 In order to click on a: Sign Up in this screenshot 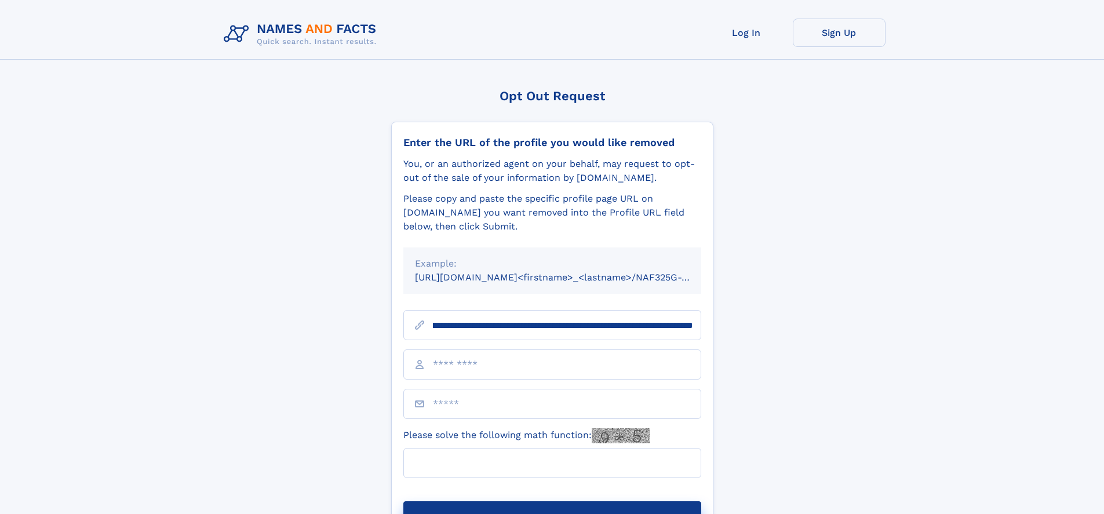, I will do `click(839, 32)`.